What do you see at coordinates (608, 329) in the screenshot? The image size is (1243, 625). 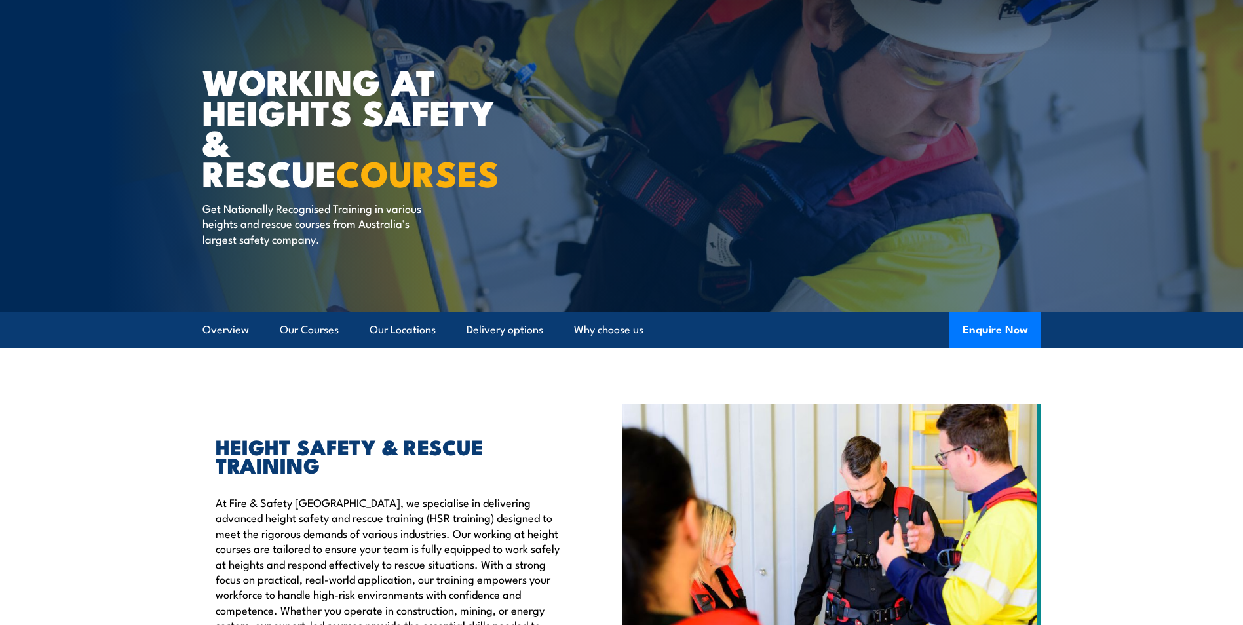 I see `a: Why choose us` at bounding box center [608, 329].